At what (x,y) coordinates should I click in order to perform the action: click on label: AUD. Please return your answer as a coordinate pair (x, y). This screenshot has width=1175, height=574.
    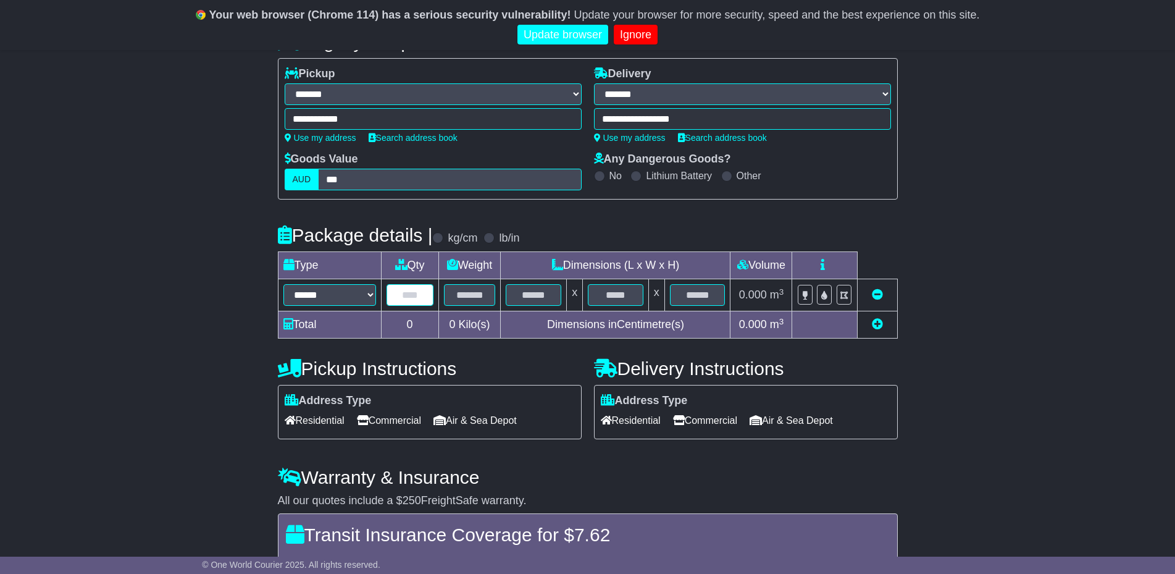
    Looking at the image, I should click on (302, 179).